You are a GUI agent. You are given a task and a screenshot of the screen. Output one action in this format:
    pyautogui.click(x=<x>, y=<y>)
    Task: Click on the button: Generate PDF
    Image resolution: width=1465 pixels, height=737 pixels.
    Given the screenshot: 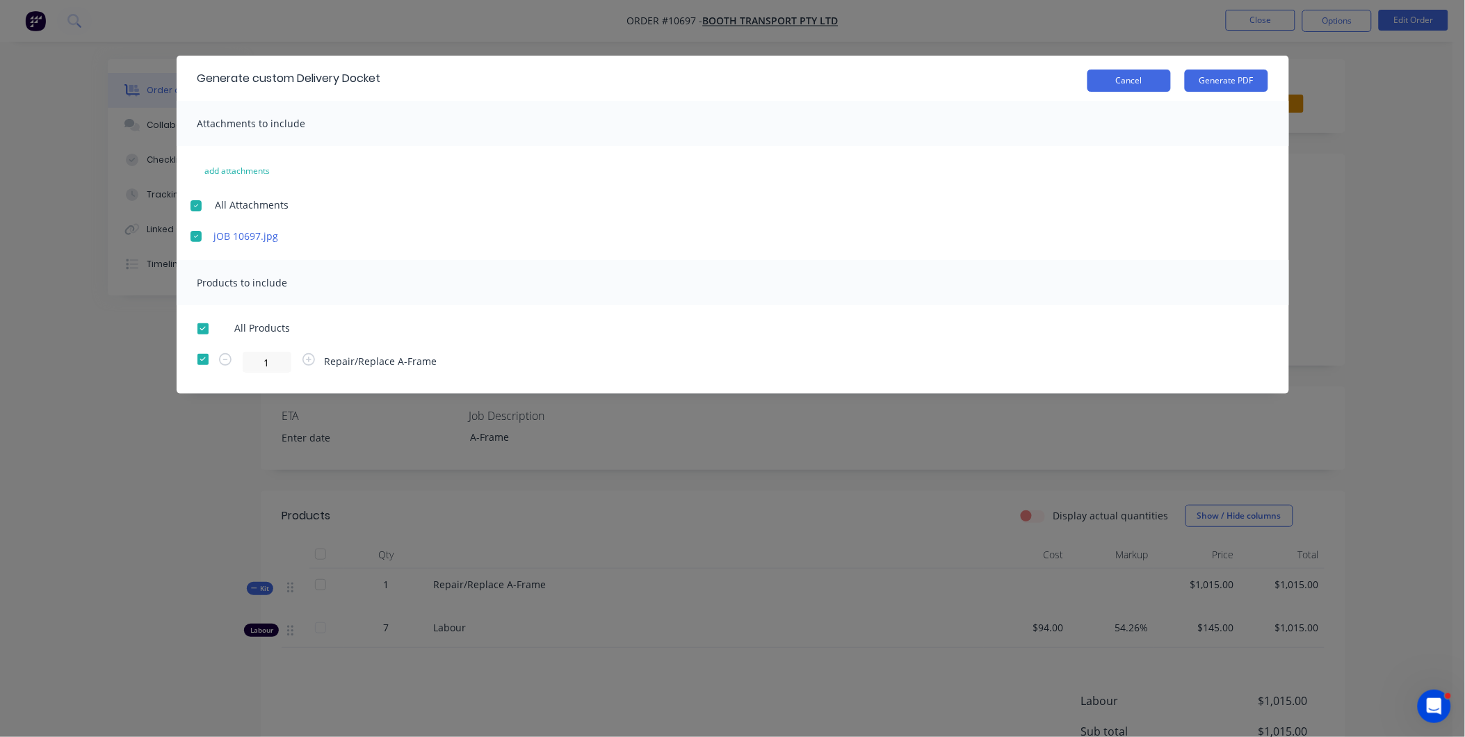 What is the action you would take?
    pyautogui.click(x=1226, y=81)
    